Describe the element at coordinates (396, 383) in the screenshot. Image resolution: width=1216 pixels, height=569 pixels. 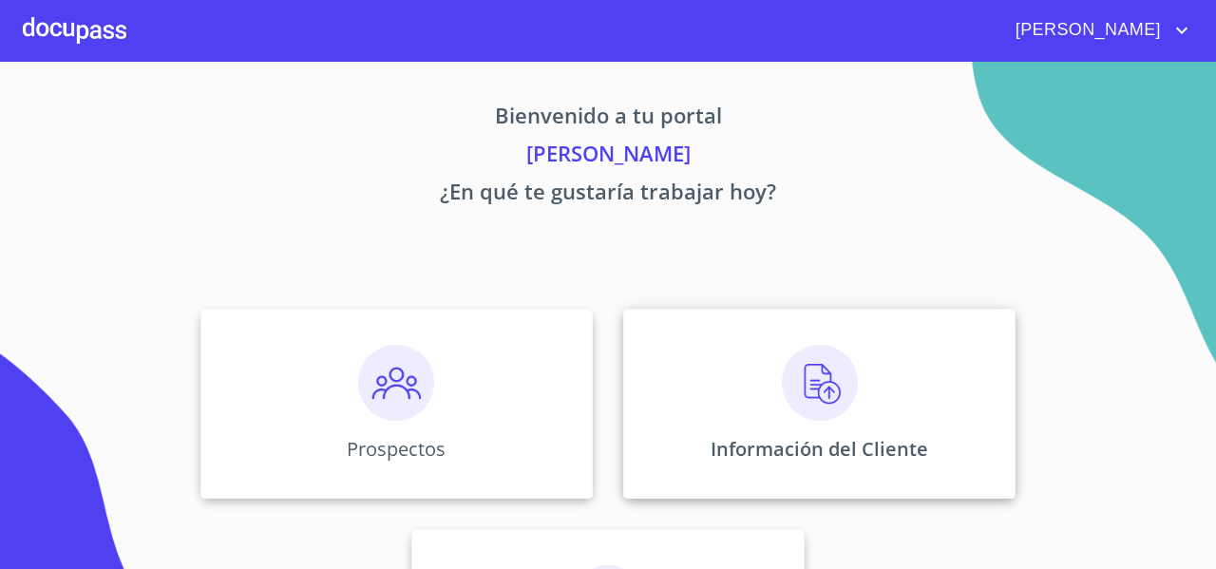
I see `img: prospectos.png` at that location.